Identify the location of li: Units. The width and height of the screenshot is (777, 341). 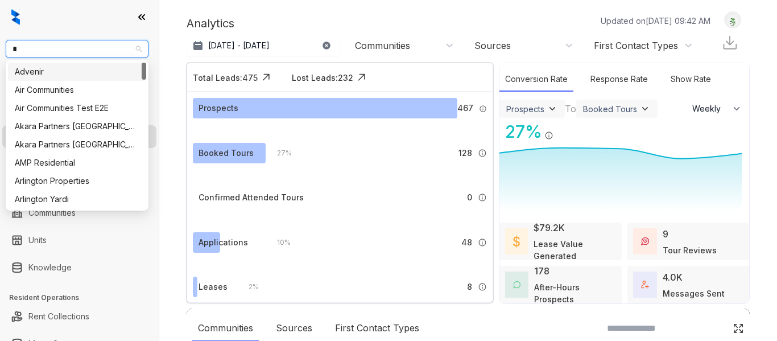
(79, 240).